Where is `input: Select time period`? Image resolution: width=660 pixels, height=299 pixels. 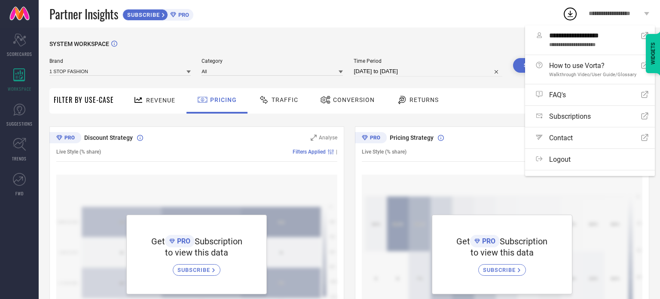 input: Select time period is located at coordinates (428, 71).